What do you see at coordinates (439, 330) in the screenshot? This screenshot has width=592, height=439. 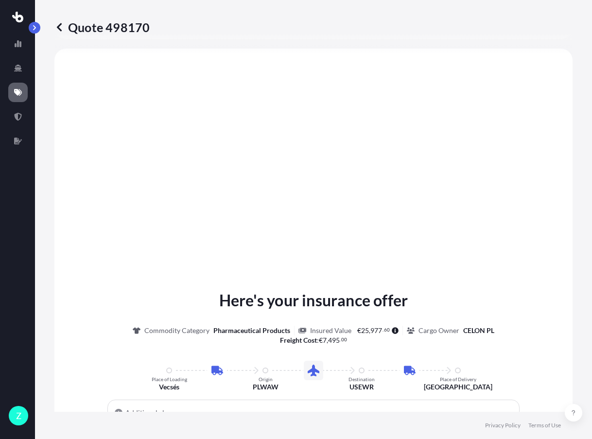 I see `p: Cargo Owner` at bounding box center [439, 330].